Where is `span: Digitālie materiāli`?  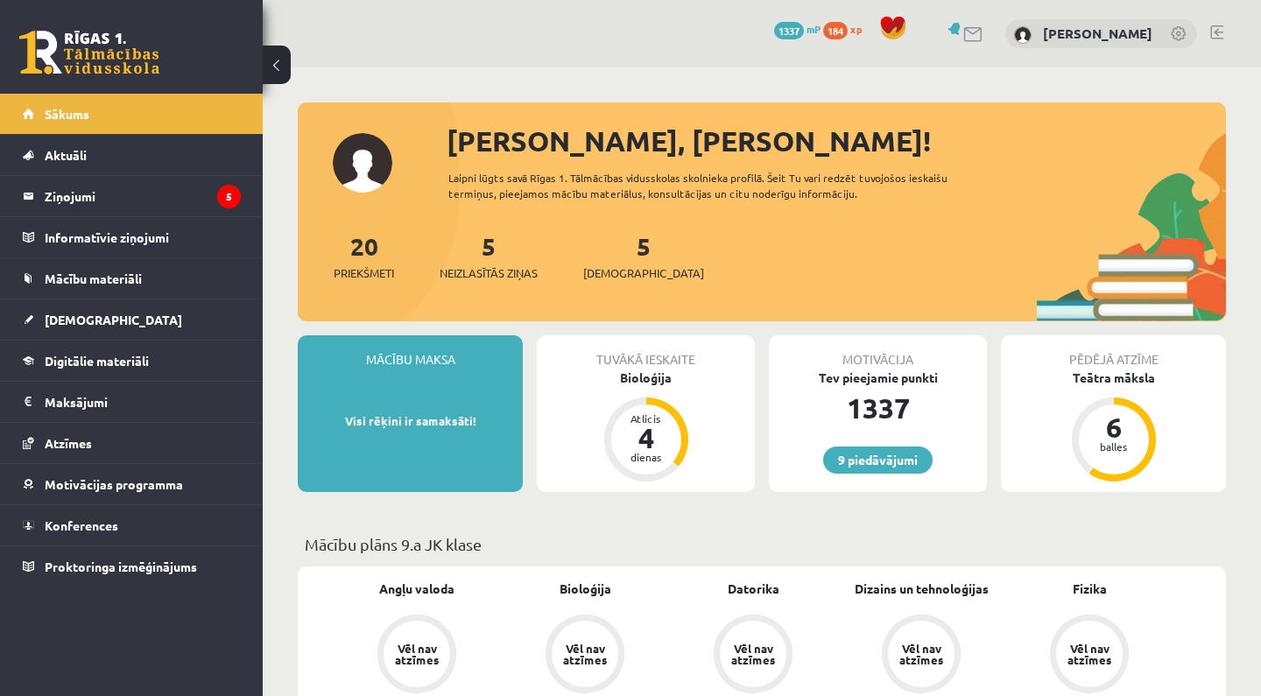 span: Digitālie materiāli is located at coordinates (96, 361).